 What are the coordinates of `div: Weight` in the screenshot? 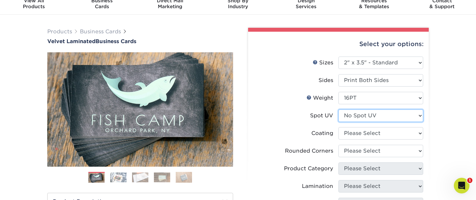 It's located at (320, 98).